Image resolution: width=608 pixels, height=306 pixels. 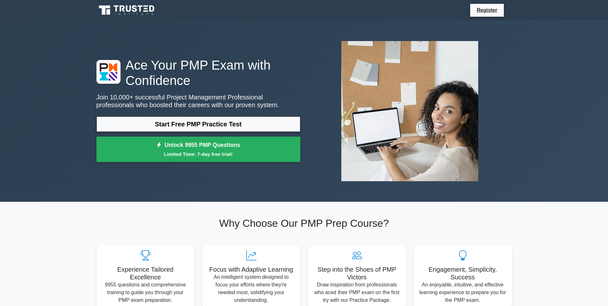 What do you see at coordinates (251, 269) in the screenshot?
I see `h5: Focus with Adaptive Learning` at bounding box center [251, 269].